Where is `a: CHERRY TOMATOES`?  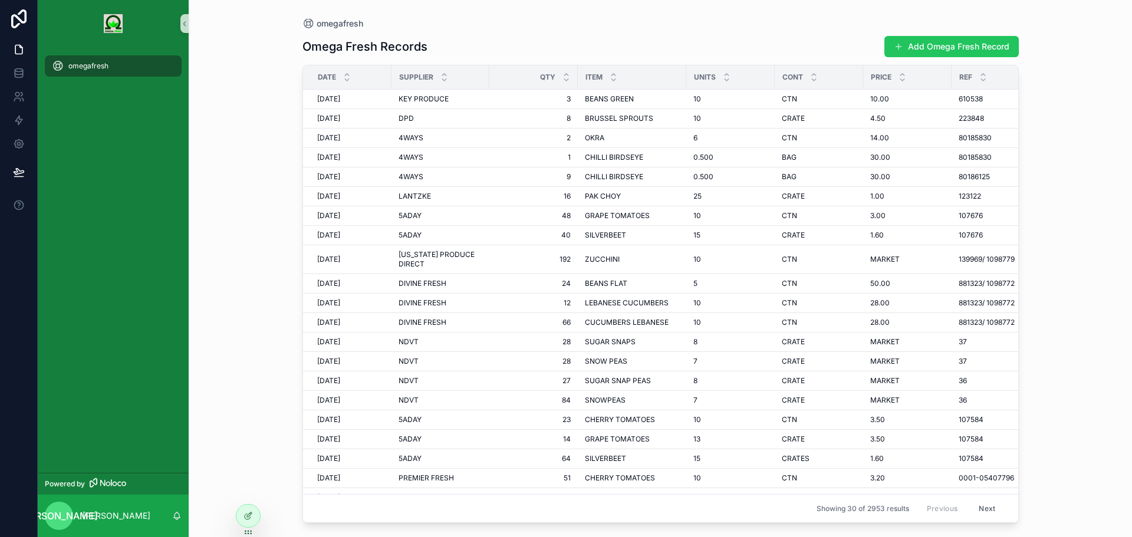 a: CHERRY TOMATOES is located at coordinates (632, 420).